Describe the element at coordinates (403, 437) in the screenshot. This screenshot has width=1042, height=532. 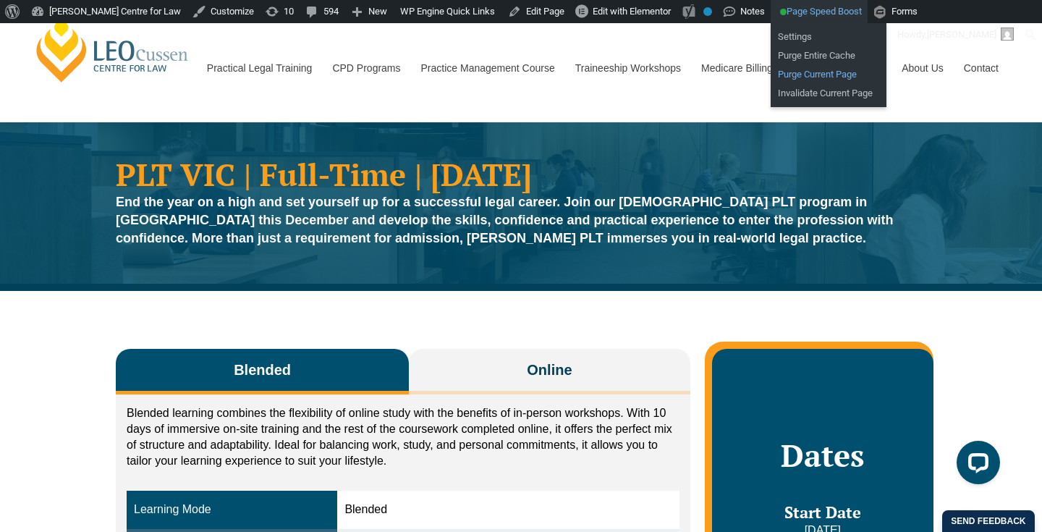
I see `p: Blended learning combines the flexibility of online study with the benefits of in-person workshop...` at that location.